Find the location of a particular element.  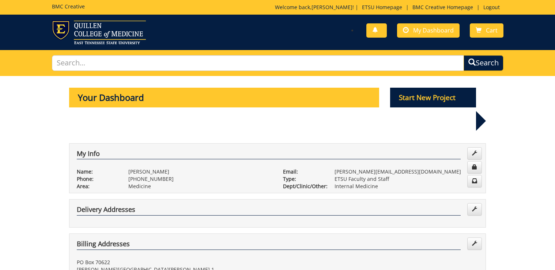

p: Email: is located at coordinates (303, 172).